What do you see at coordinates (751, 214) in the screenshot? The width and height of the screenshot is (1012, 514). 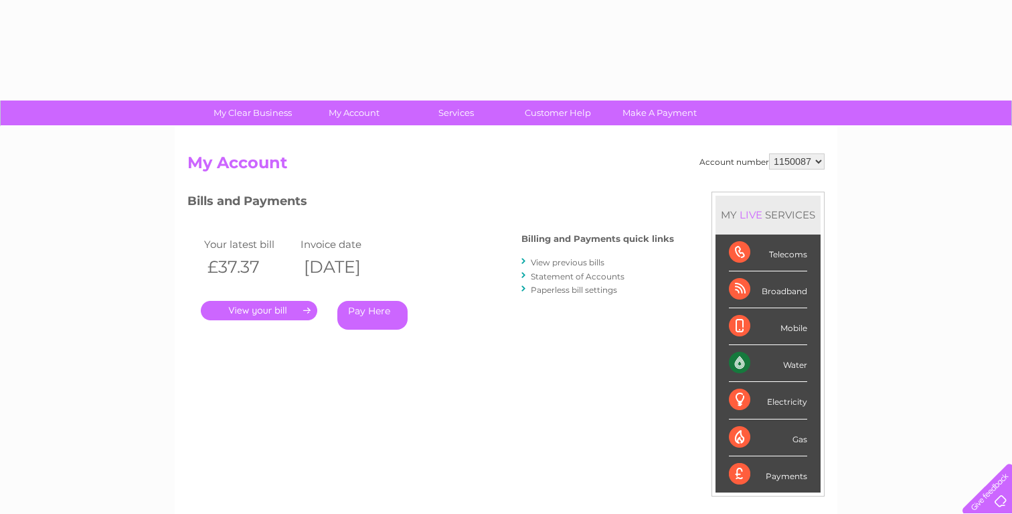 I see `div: LIVE` at bounding box center [751, 214].